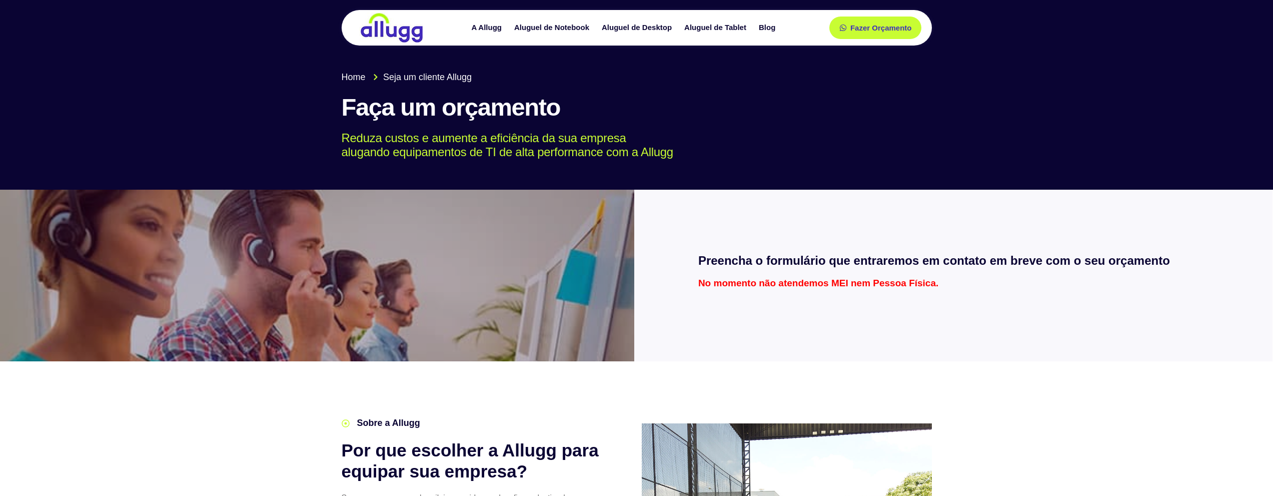  What do you see at coordinates (488, 28) in the screenshot?
I see `a: A Allugg` at bounding box center [488, 28].